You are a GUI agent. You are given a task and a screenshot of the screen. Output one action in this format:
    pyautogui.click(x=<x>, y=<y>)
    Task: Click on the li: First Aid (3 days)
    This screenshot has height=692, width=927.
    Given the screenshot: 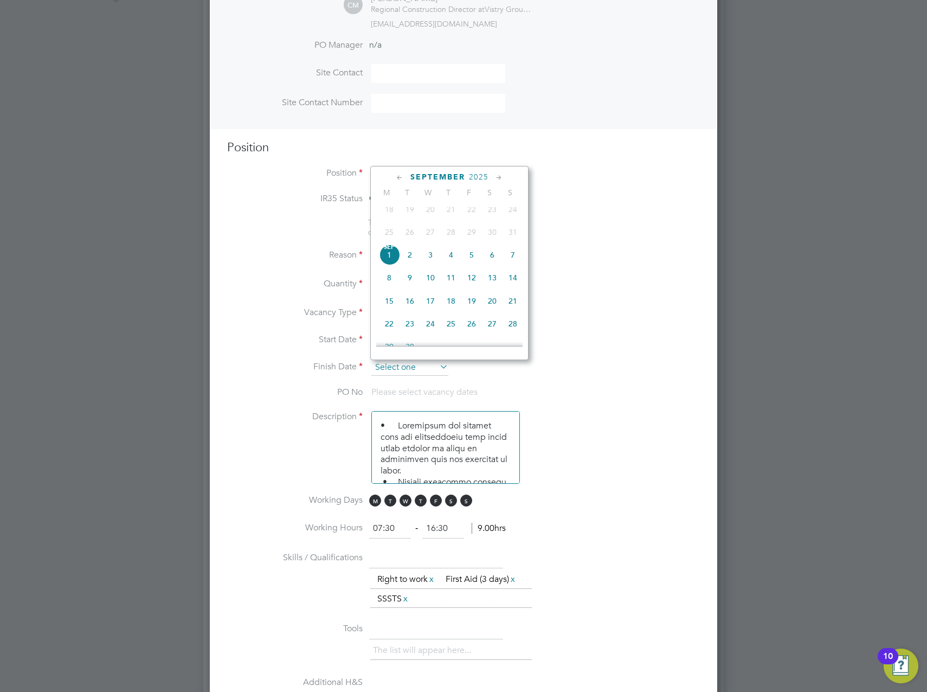 What is the action you would take?
    pyautogui.click(x=481, y=579)
    